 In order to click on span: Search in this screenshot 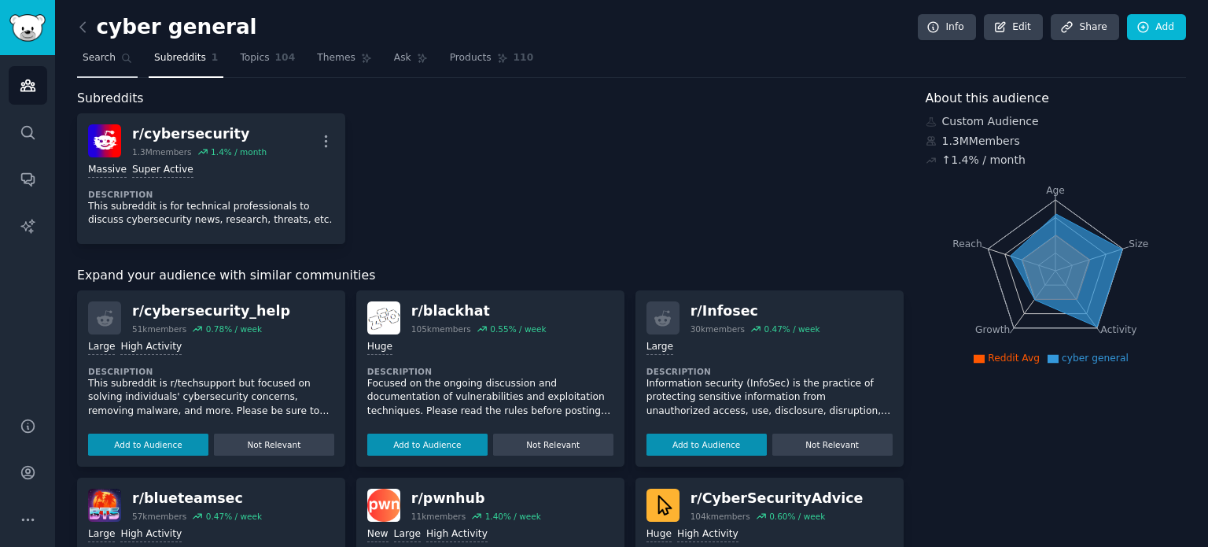, I will do `click(99, 58)`.